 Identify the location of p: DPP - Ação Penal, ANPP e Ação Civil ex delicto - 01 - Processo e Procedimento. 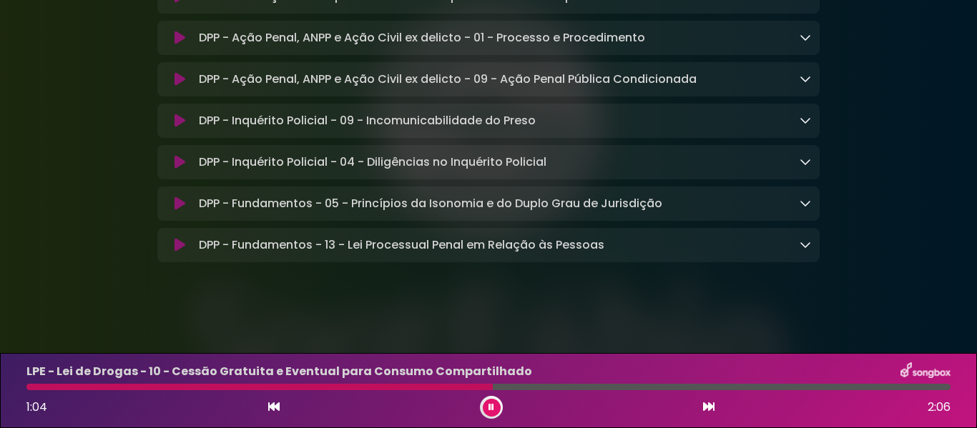
(422, 38).